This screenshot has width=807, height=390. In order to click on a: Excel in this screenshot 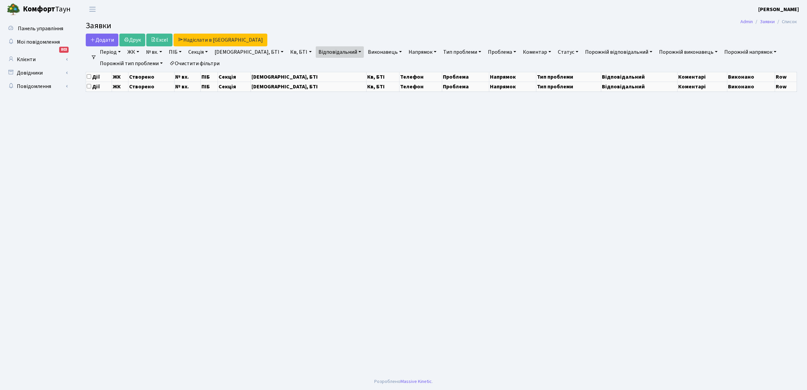, I will do `click(159, 40)`.